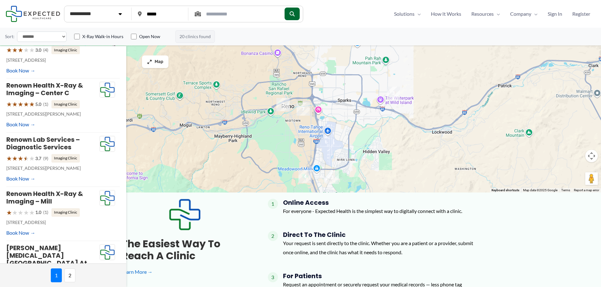 The image size is (601, 287). What do you see at coordinates (381, 235) in the screenshot?
I see `h4: Direct To The Clinic` at bounding box center [381, 235].